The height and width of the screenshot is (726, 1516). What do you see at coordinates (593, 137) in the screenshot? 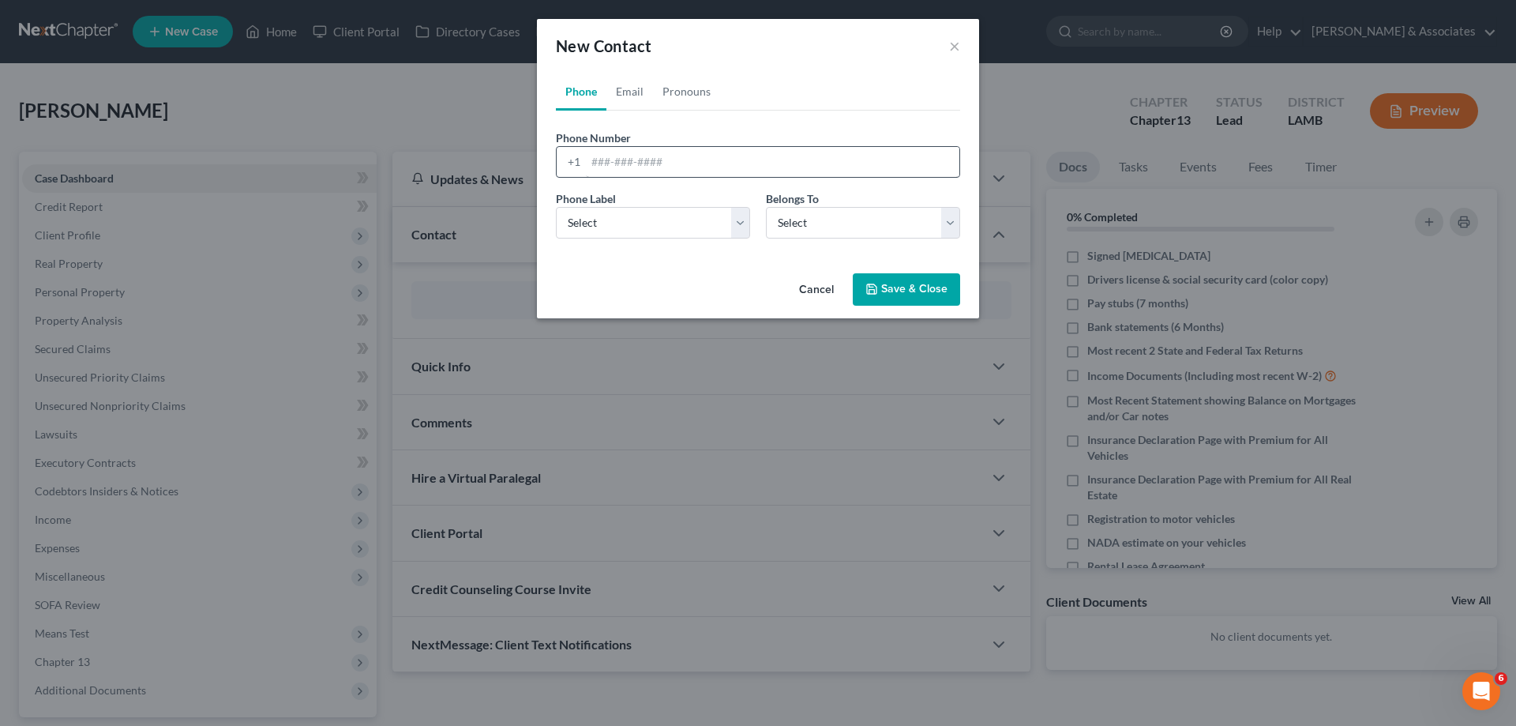
I see `span: Phone Number` at bounding box center [593, 137].